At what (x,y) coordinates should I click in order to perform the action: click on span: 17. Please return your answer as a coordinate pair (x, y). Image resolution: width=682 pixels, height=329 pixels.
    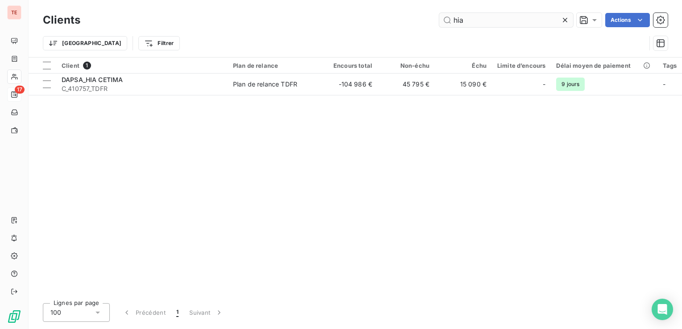
    Looking at the image, I should click on (20, 90).